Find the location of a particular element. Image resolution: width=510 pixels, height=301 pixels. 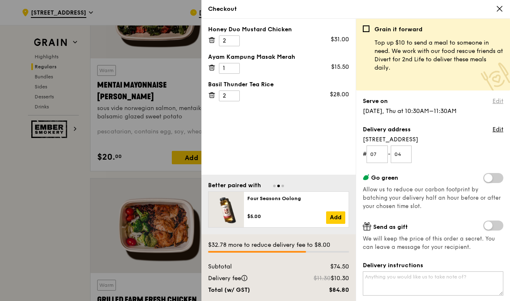

div: Four Seasons Oolong is located at coordinates (296, 198).